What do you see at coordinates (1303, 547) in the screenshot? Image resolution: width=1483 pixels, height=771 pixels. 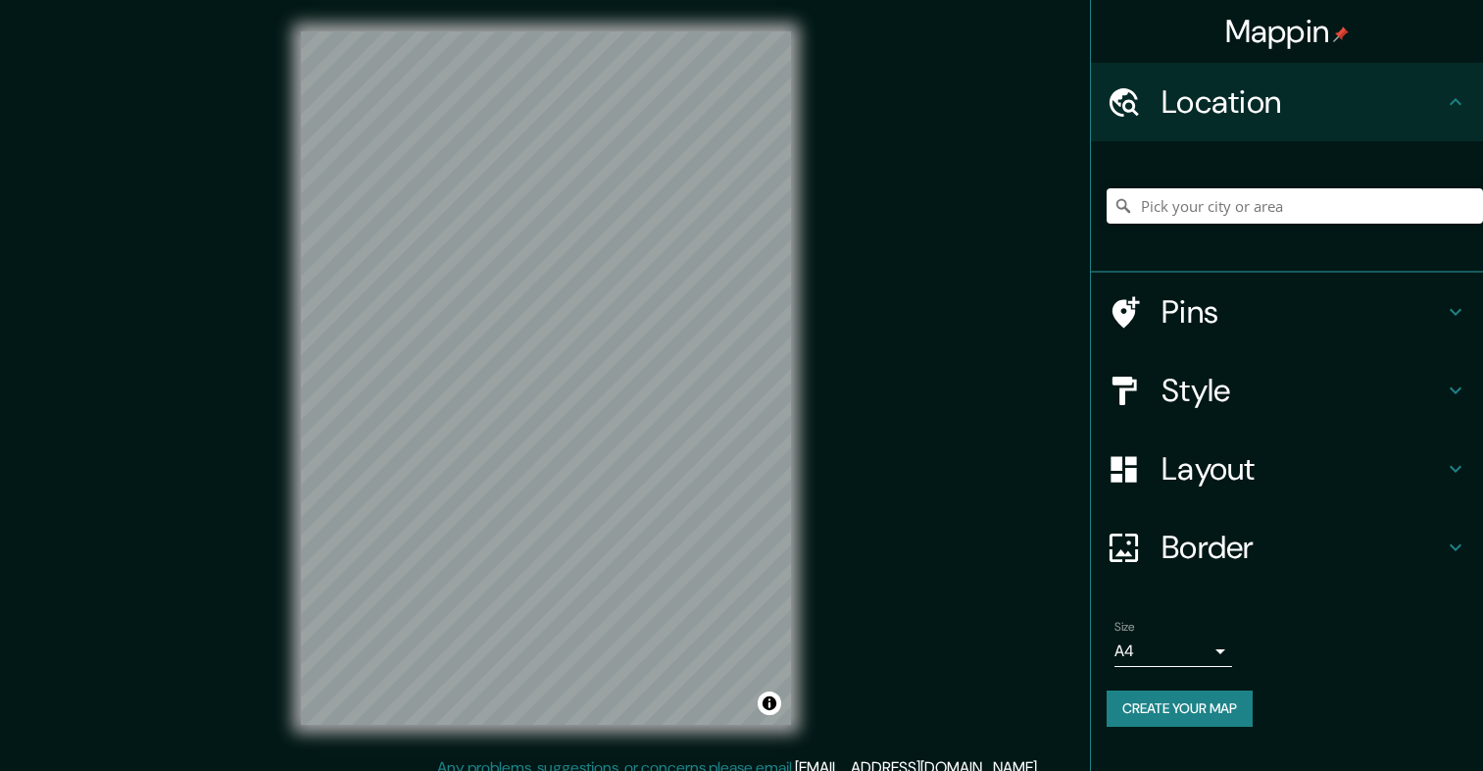 I see `h4: Border` at bounding box center [1303, 547].